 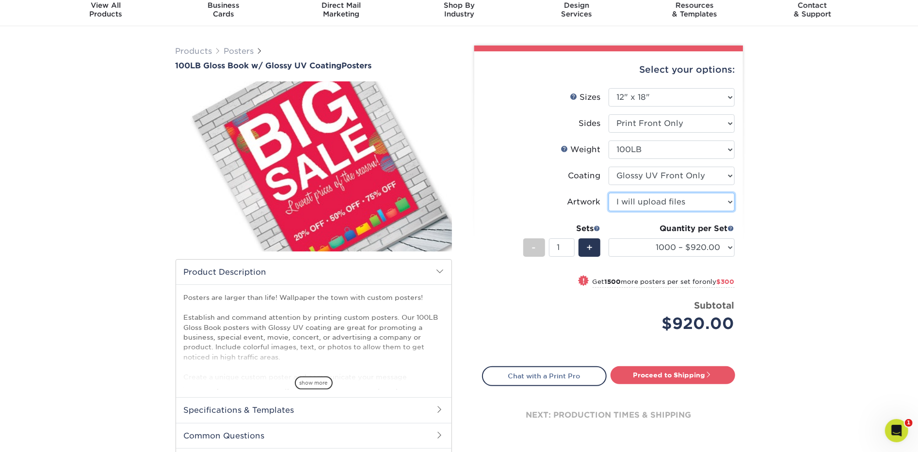 What do you see at coordinates (577, 10) in the screenshot?
I see `div: Services` at bounding box center [577, 10].